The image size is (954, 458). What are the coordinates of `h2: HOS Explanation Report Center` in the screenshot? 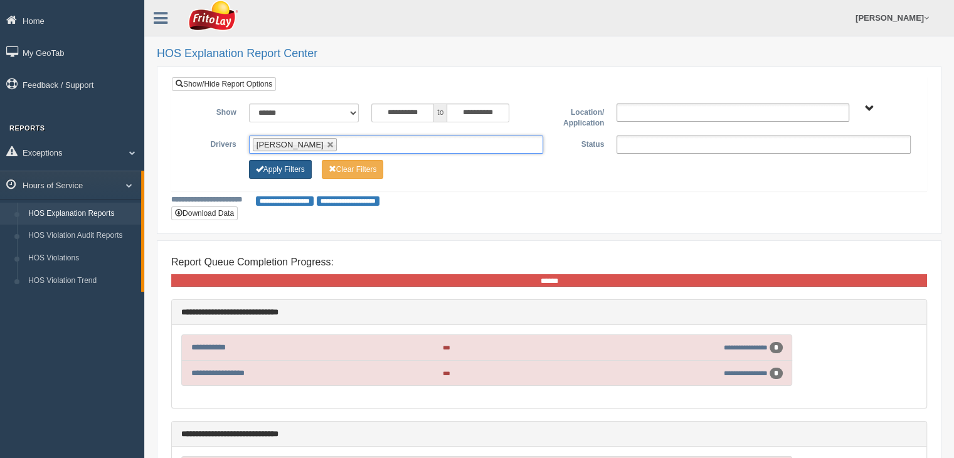 It's located at (549, 54).